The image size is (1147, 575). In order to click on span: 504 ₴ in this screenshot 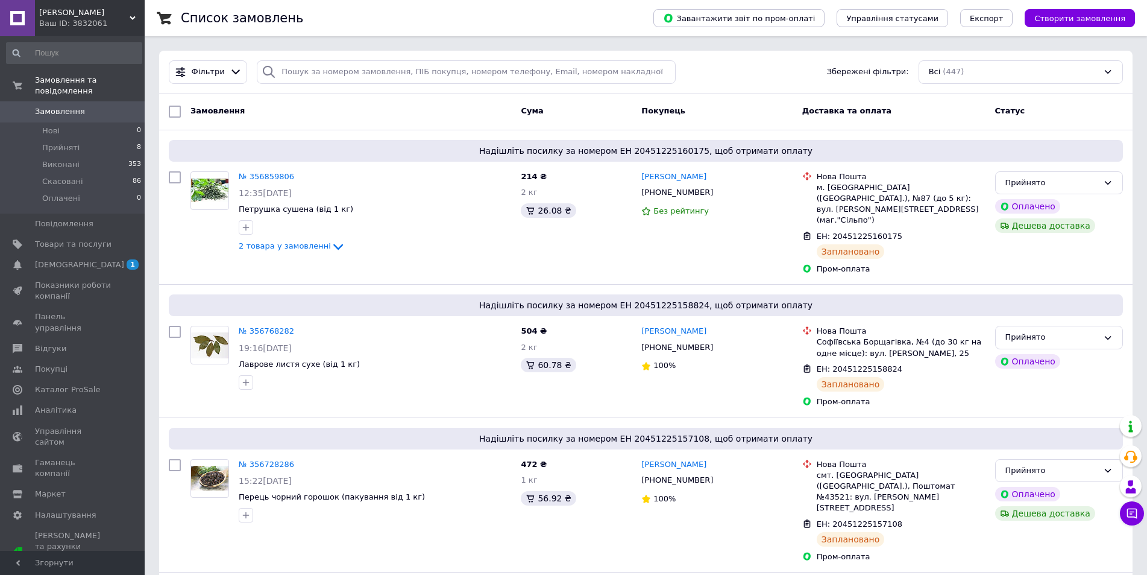, I will do `click(534, 330)`.